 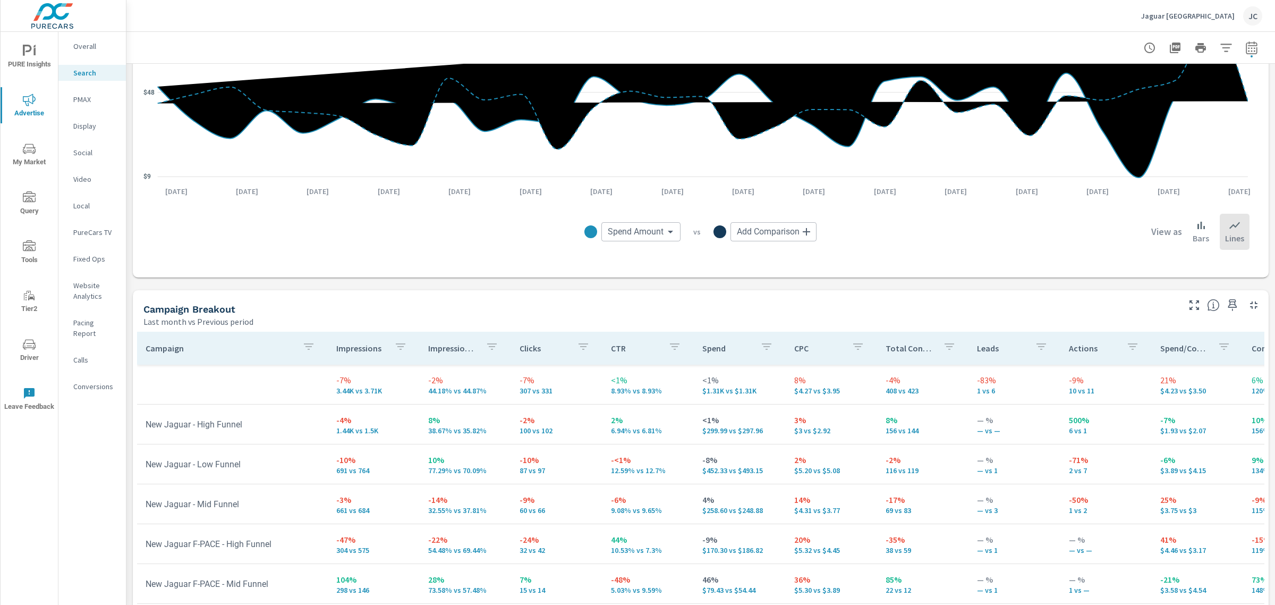 I want to click on p: 1 vs 6, so click(x=1014, y=391).